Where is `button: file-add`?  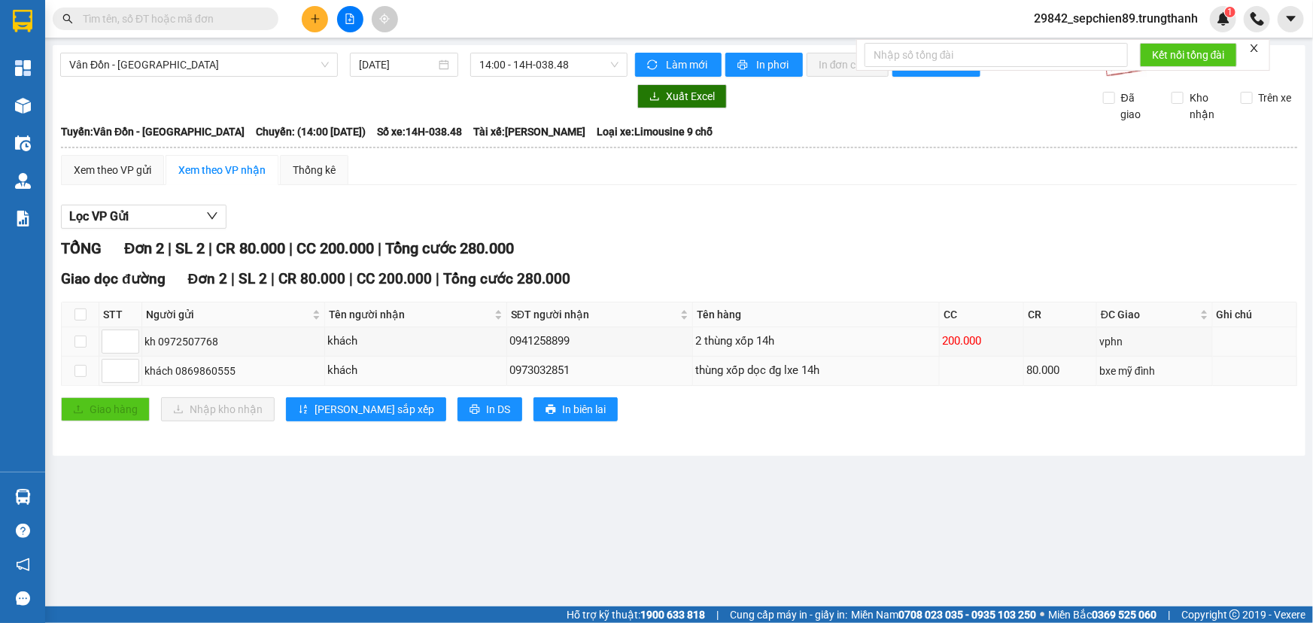 button: file-add is located at coordinates (350, 19).